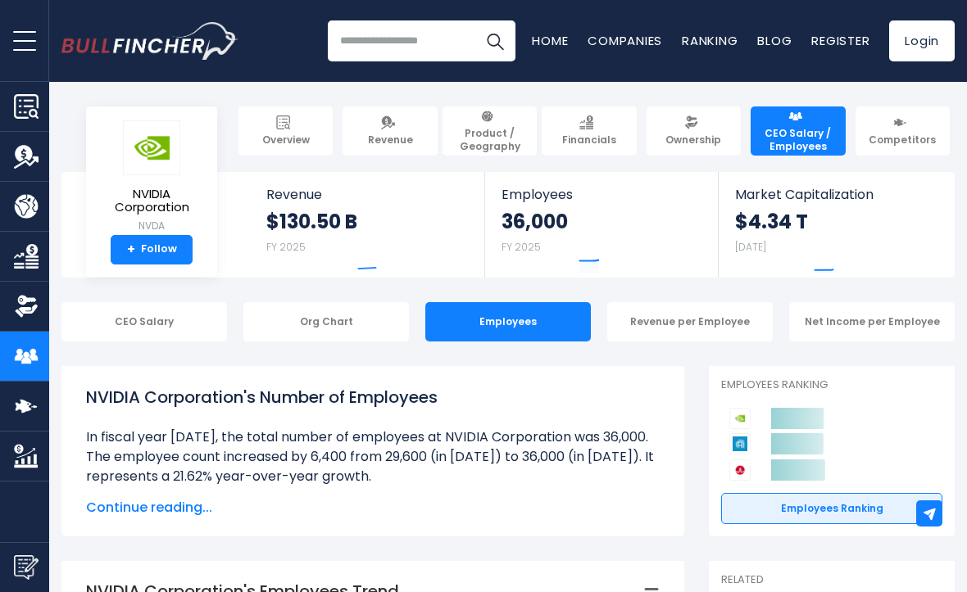  I want to click on img: Ownership, so click(26, 306).